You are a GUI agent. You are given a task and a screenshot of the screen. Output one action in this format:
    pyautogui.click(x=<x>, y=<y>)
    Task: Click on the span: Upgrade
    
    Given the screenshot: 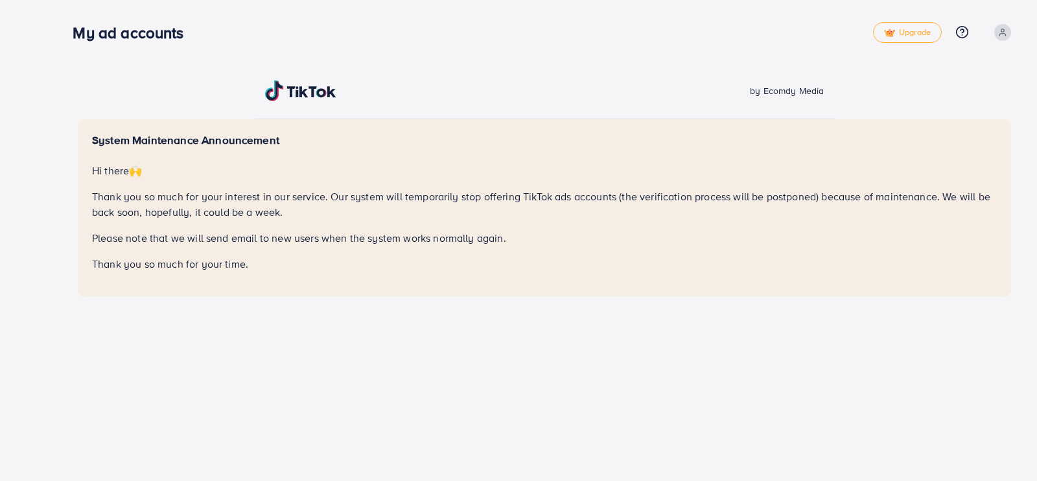 What is the action you would take?
    pyautogui.click(x=907, y=32)
    